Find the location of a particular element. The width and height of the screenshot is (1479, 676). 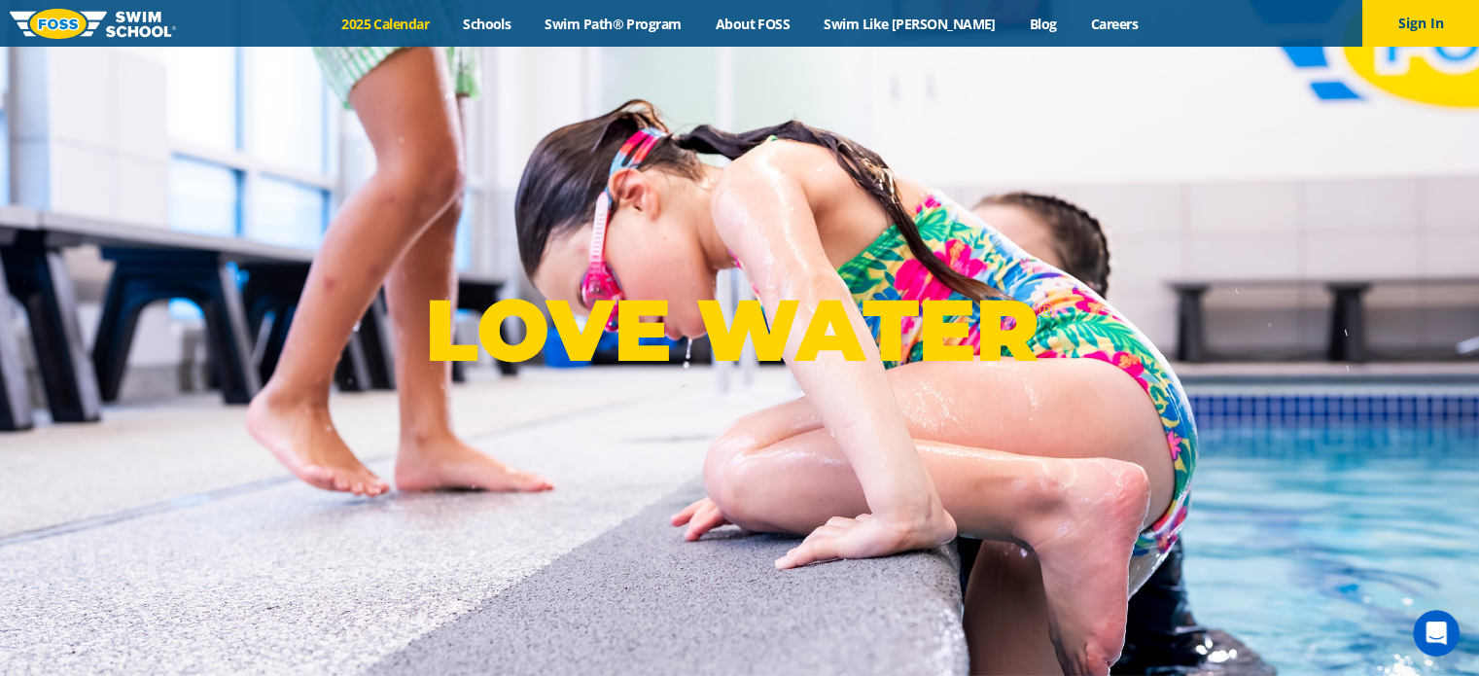

p: LOVE WATER is located at coordinates (739, 330).